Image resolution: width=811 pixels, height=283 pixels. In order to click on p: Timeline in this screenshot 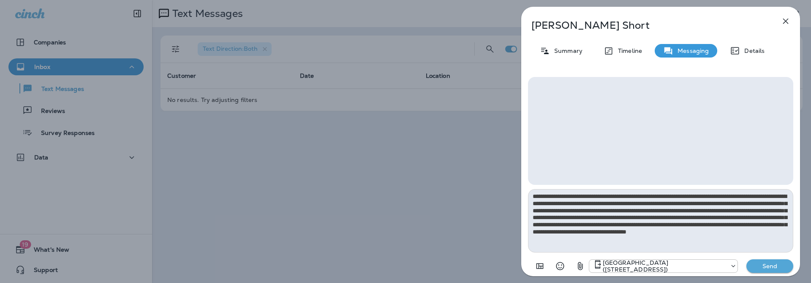, I will do `click(628, 51)`.